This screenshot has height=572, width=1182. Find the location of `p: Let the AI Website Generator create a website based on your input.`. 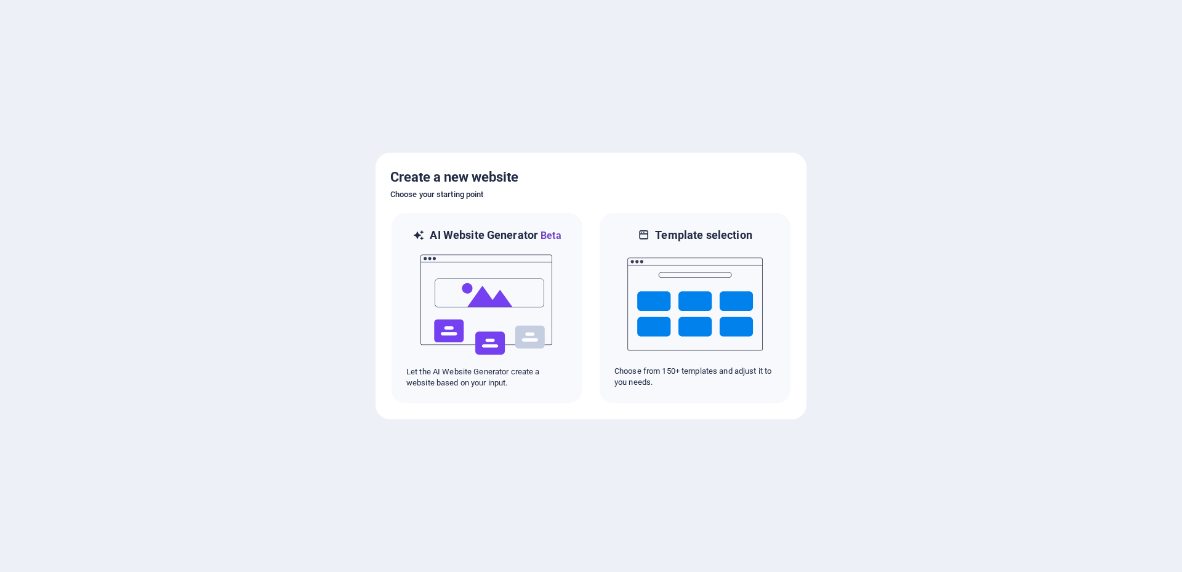

p: Let the AI Website Generator create a website based on your input. is located at coordinates (487, 377).